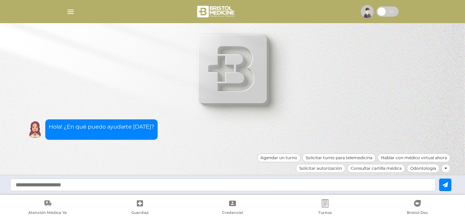 The image size is (465, 218). I want to click on div: Solicitar autorización, so click(321, 169).